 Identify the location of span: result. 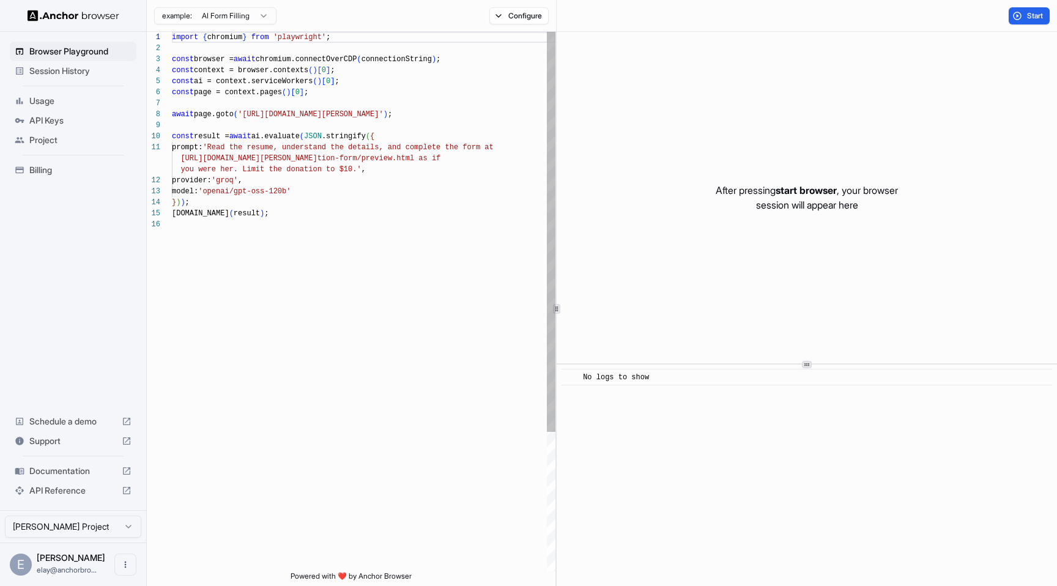
(246, 213).